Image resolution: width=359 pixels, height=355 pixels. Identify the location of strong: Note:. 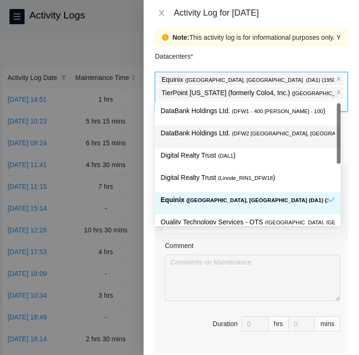
(181, 37).